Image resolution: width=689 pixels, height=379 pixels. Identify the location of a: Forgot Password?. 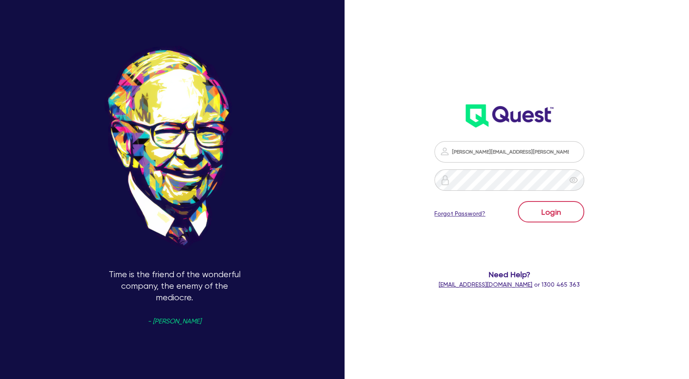
(460, 214).